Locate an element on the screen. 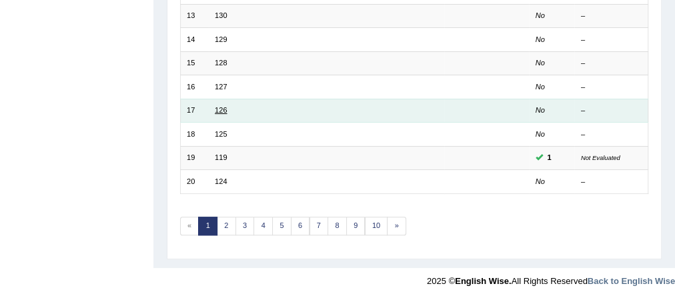 The width and height of the screenshot is (675, 294). a: 124 is located at coordinates (221, 182).